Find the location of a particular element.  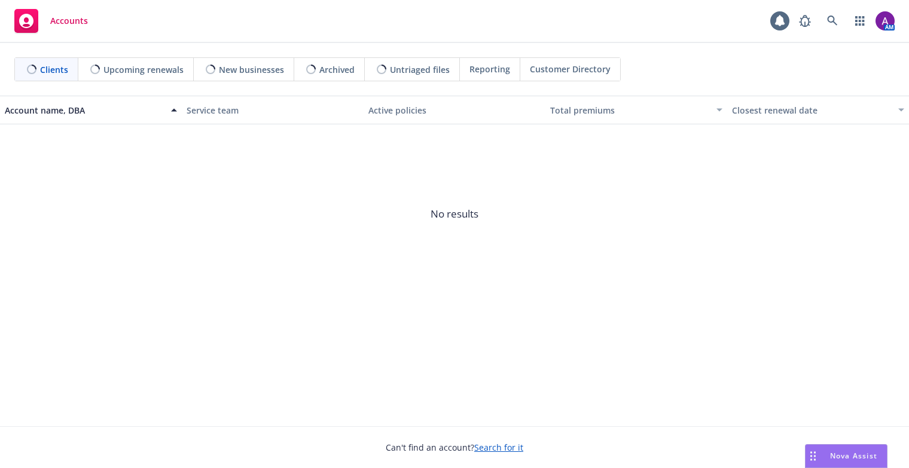

a: Switch app is located at coordinates (860, 21).